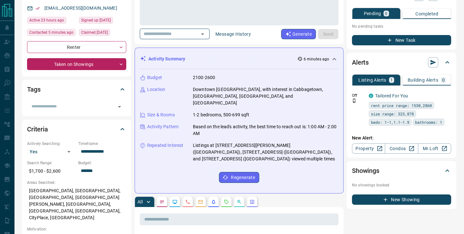 The height and width of the screenshot is (234, 464). What do you see at coordinates (316, 59) in the screenshot?
I see `p: 6 minutes ago` at bounding box center [316, 59].